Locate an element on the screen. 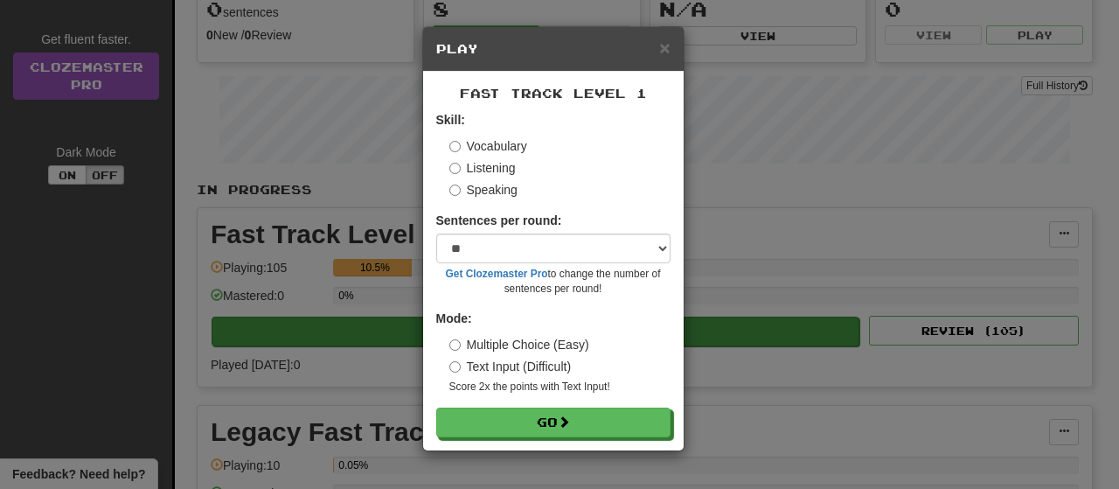 The image size is (1119, 489). label: Text Input (Difficult) is located at coordinates (510, 366).